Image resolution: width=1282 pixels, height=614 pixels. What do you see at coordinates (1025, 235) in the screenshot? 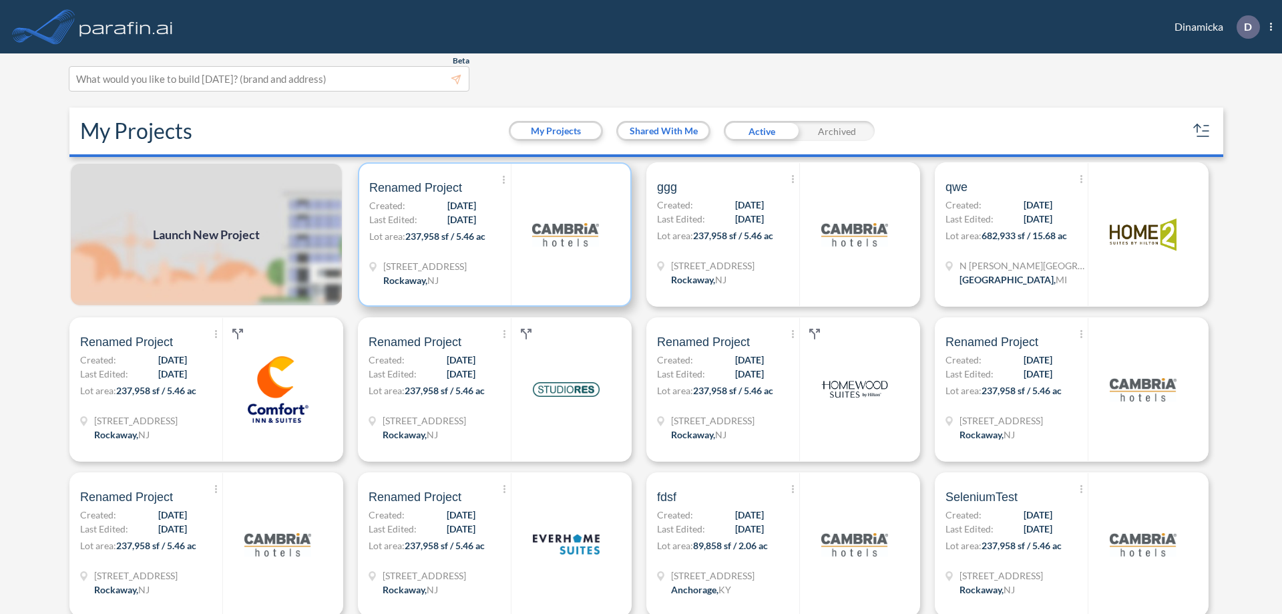
I see `span: 682,933 sf / 15.68 ac` at bounding box center [1025, 235].